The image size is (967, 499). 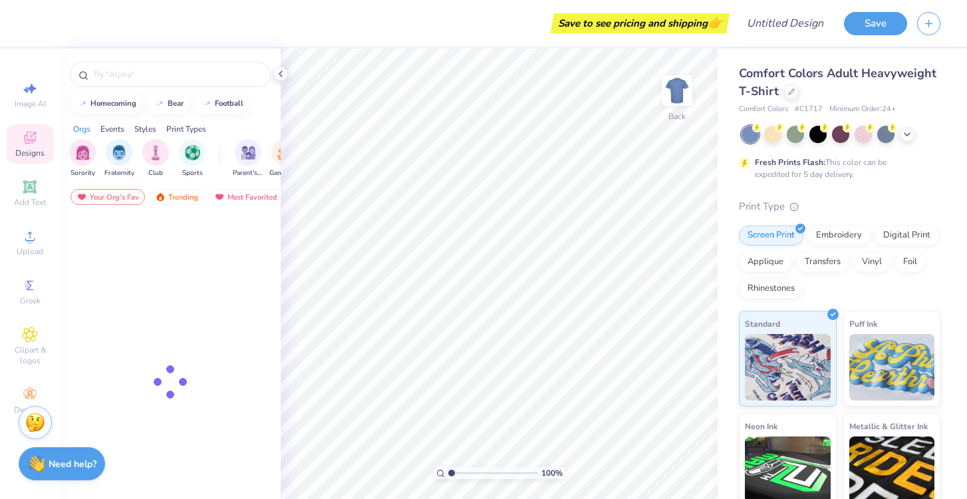 What do you see at coordinates (30, 301) in the screenshot?
I see `span: Greek` at bounding box center [30, 301].